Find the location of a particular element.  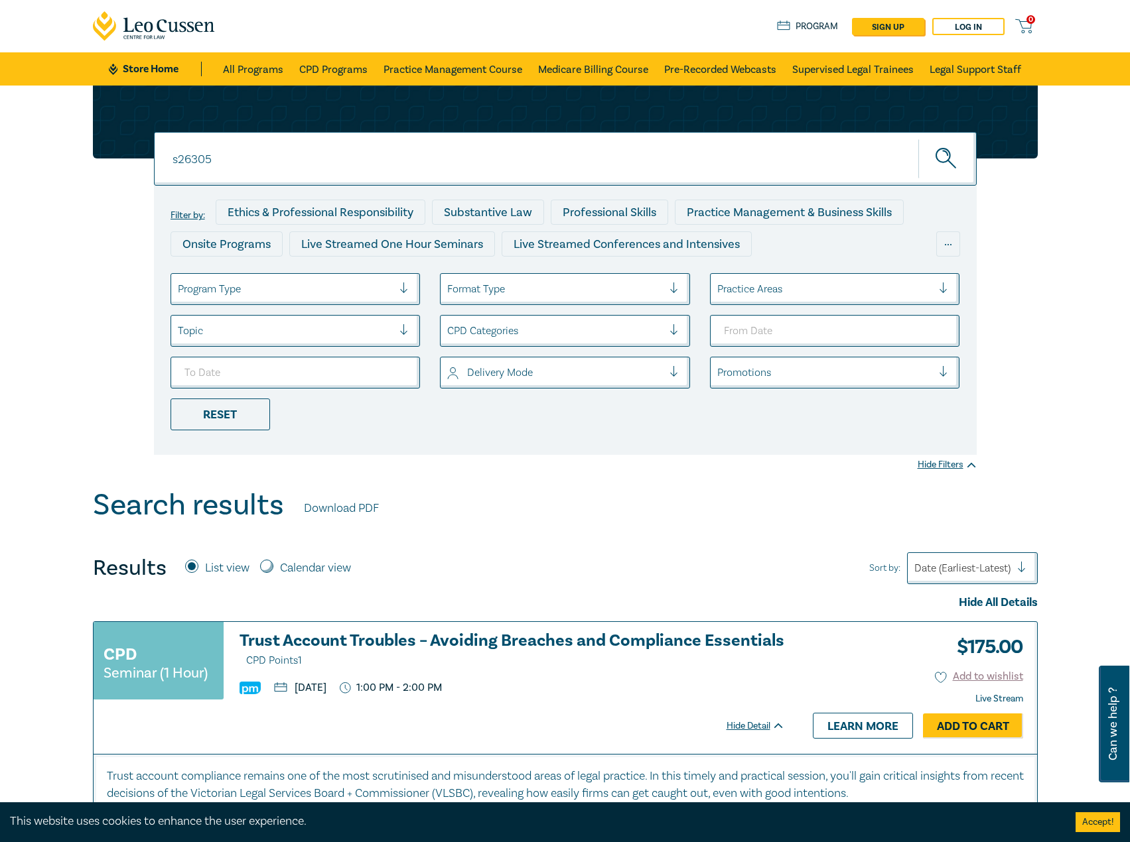

a: Add to Cart is located at coordinates (972, 726).